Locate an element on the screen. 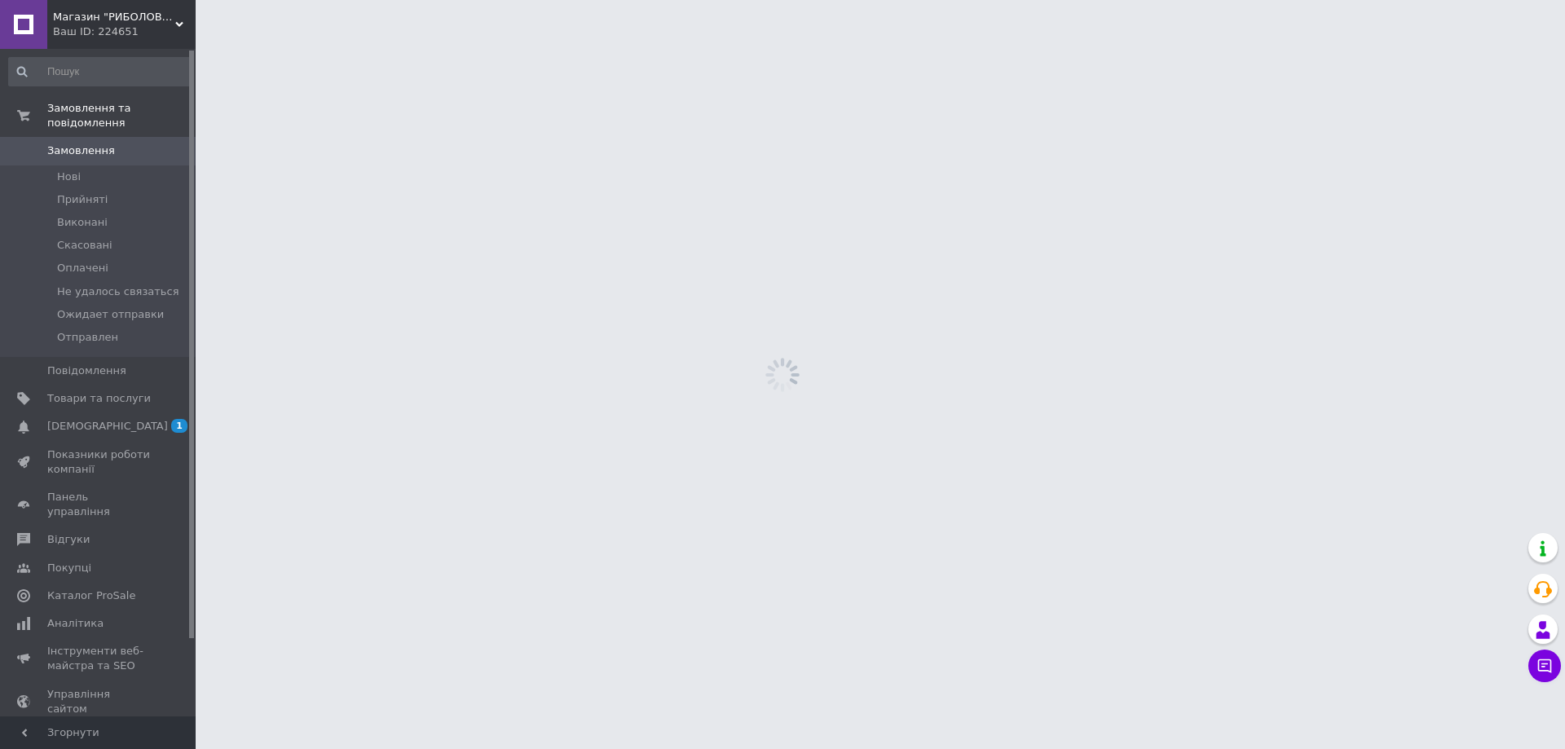 The image size is (1565, 749). span: Прийняті is located at coordinates (82, 200).